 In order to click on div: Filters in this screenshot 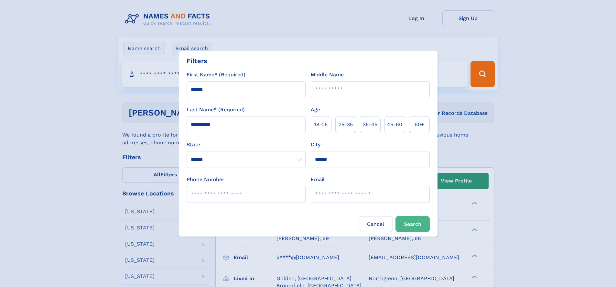, I will do `click(197, 61)`.